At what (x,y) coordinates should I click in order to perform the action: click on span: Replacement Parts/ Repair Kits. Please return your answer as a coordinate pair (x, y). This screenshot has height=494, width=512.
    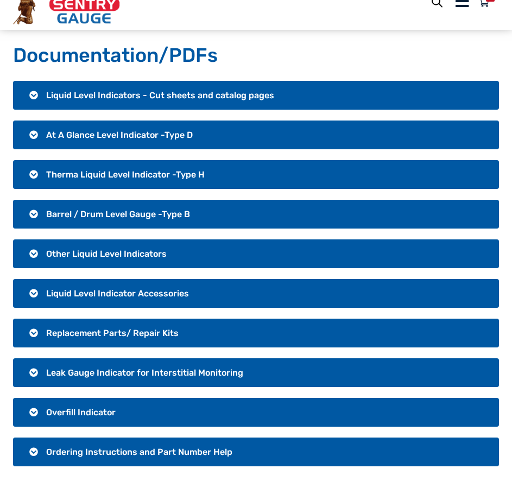
    Looking at the image, I should click on (112, 333).